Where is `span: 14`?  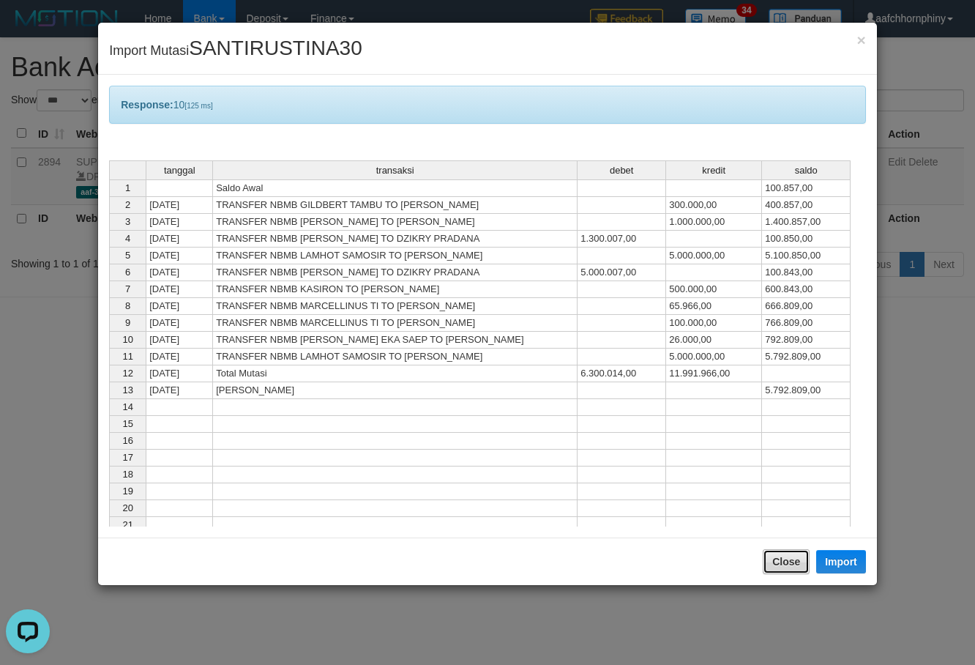 span: 14 is located at coordinates (127, 406).